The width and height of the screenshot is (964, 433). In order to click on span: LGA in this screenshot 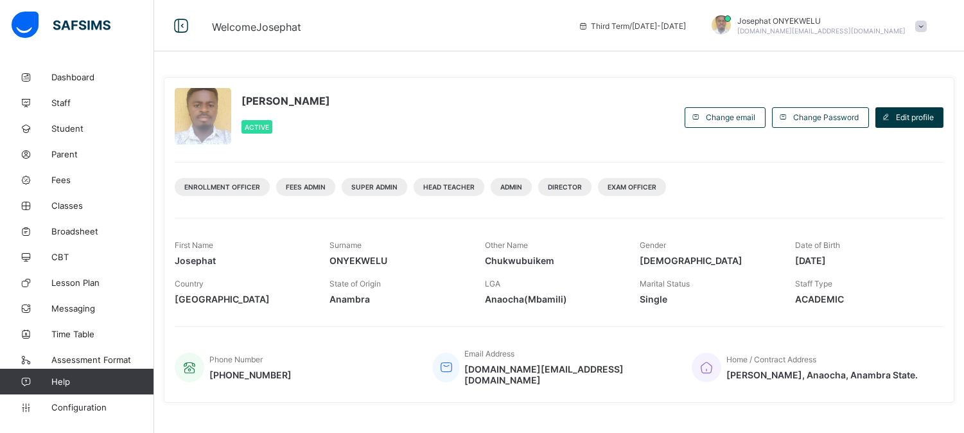, I will do `click(493, 283)`.